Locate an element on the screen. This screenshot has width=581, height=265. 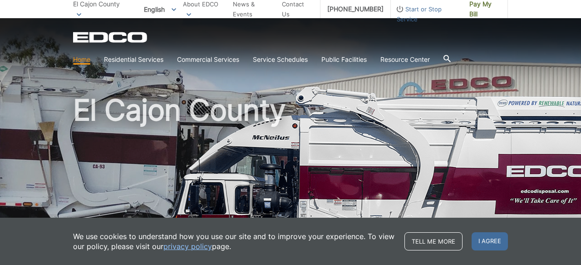
a: Home is located at coordinates (82, 59).